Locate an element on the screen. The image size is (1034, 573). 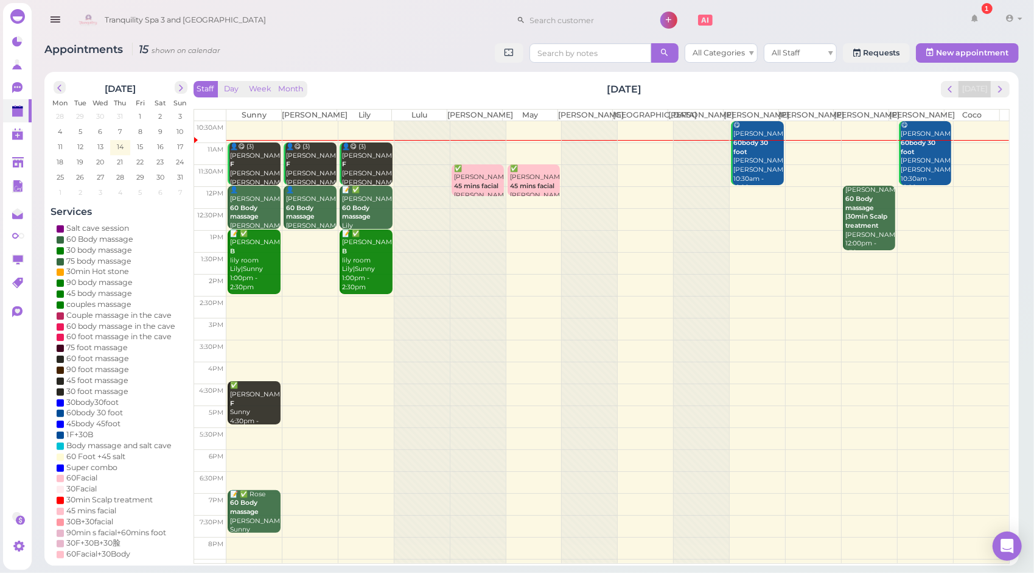
span: 6pm is located at coordinates (216, 456).